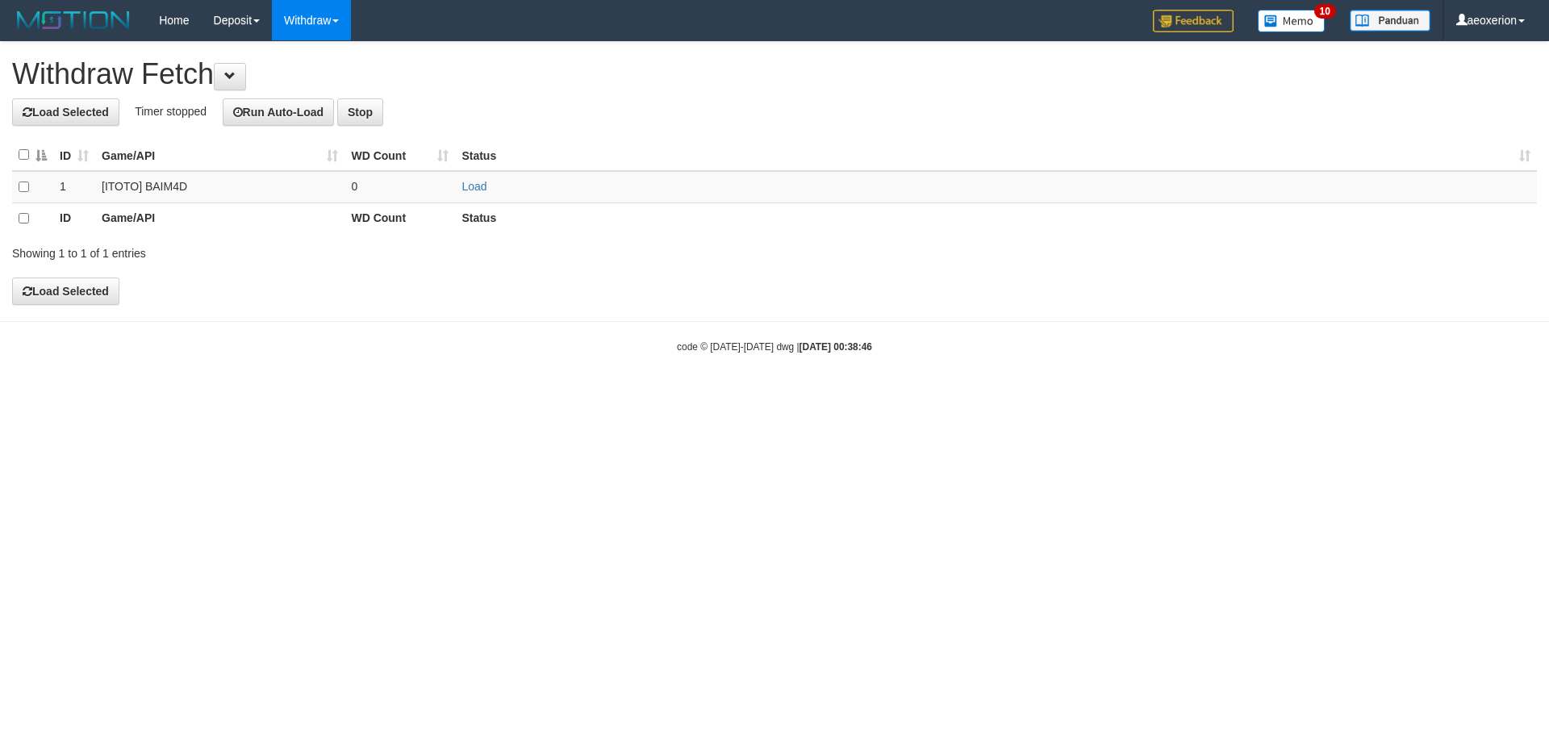  Describe the element at coordinates (73, 20) in the screenshot. I see `img: MOTION_logo.png` at that location.